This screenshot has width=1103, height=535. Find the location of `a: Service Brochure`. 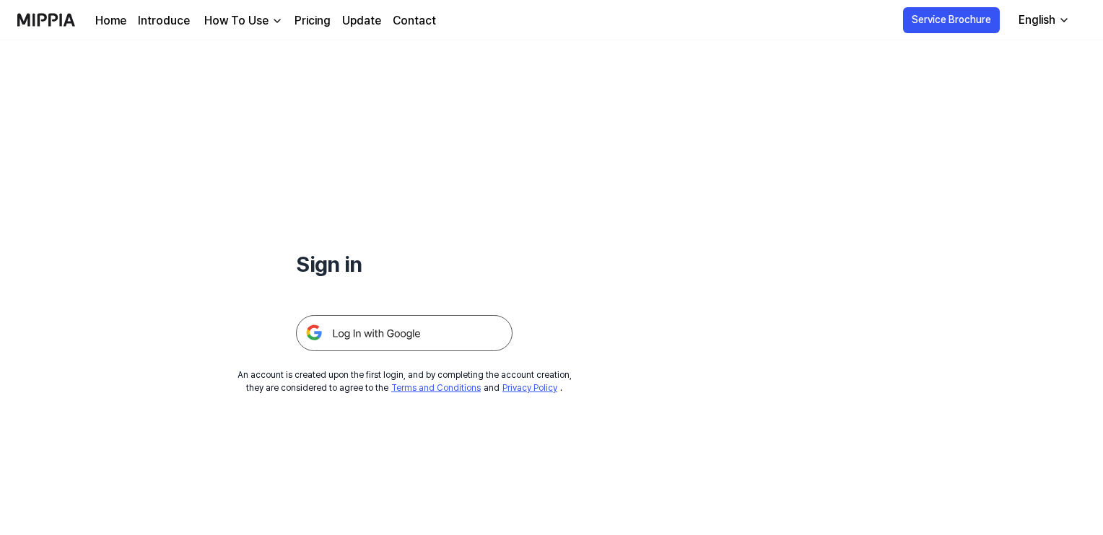

a: Service Brochure is located at coordinates (951, 20).